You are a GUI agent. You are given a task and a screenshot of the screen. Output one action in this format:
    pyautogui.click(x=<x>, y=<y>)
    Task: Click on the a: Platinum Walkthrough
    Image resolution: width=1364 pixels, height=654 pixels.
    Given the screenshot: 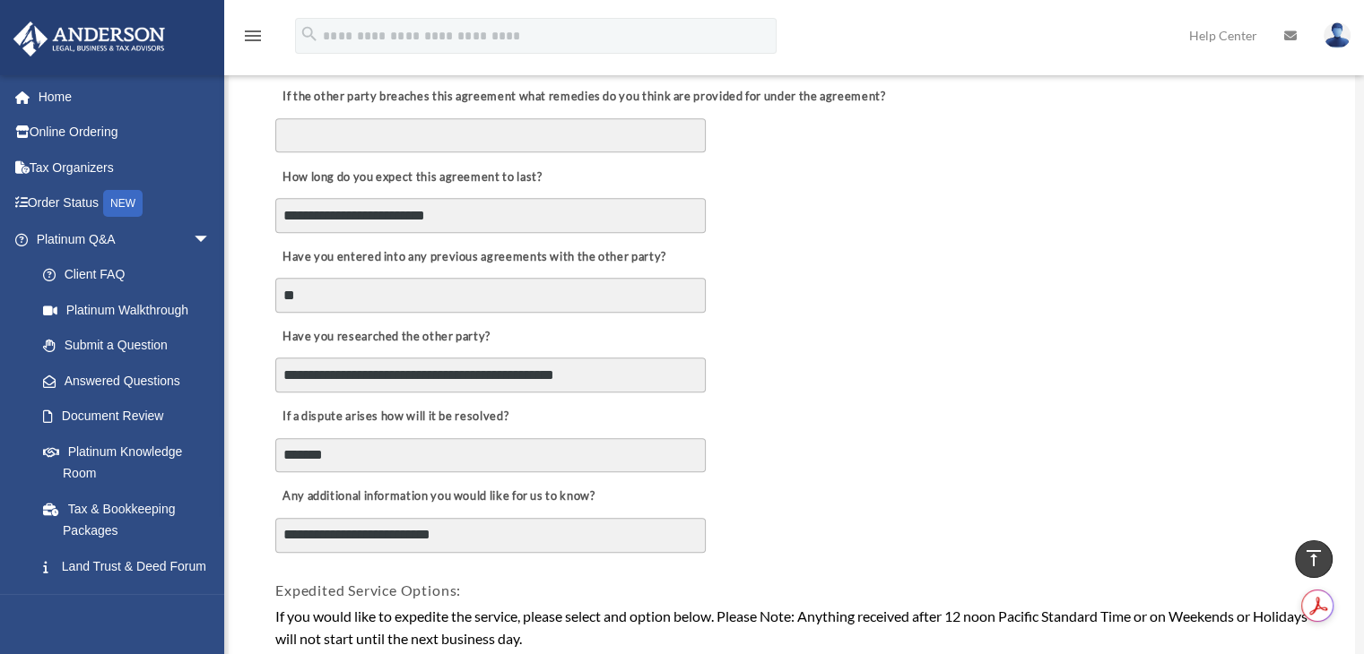 What is the action you would take?
    pyautogui.click(x=131, y=310)
    